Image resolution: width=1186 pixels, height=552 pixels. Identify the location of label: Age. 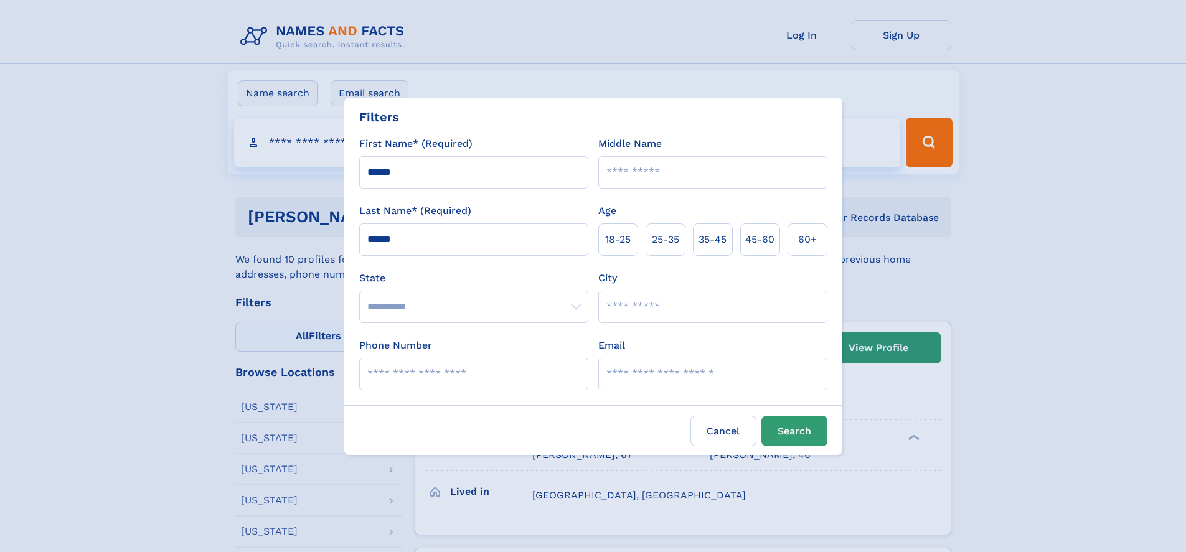
(607, 211).